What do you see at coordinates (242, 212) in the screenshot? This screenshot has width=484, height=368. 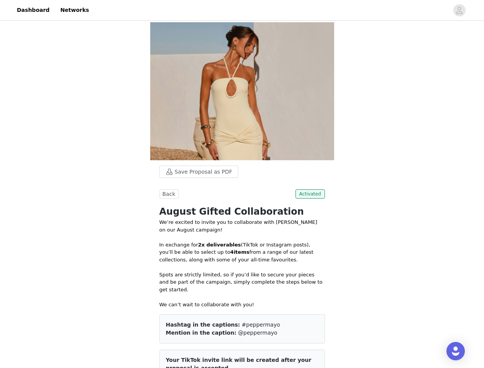 I see `h1: August Gifted Collaboration` at bounding box center [242, 212].